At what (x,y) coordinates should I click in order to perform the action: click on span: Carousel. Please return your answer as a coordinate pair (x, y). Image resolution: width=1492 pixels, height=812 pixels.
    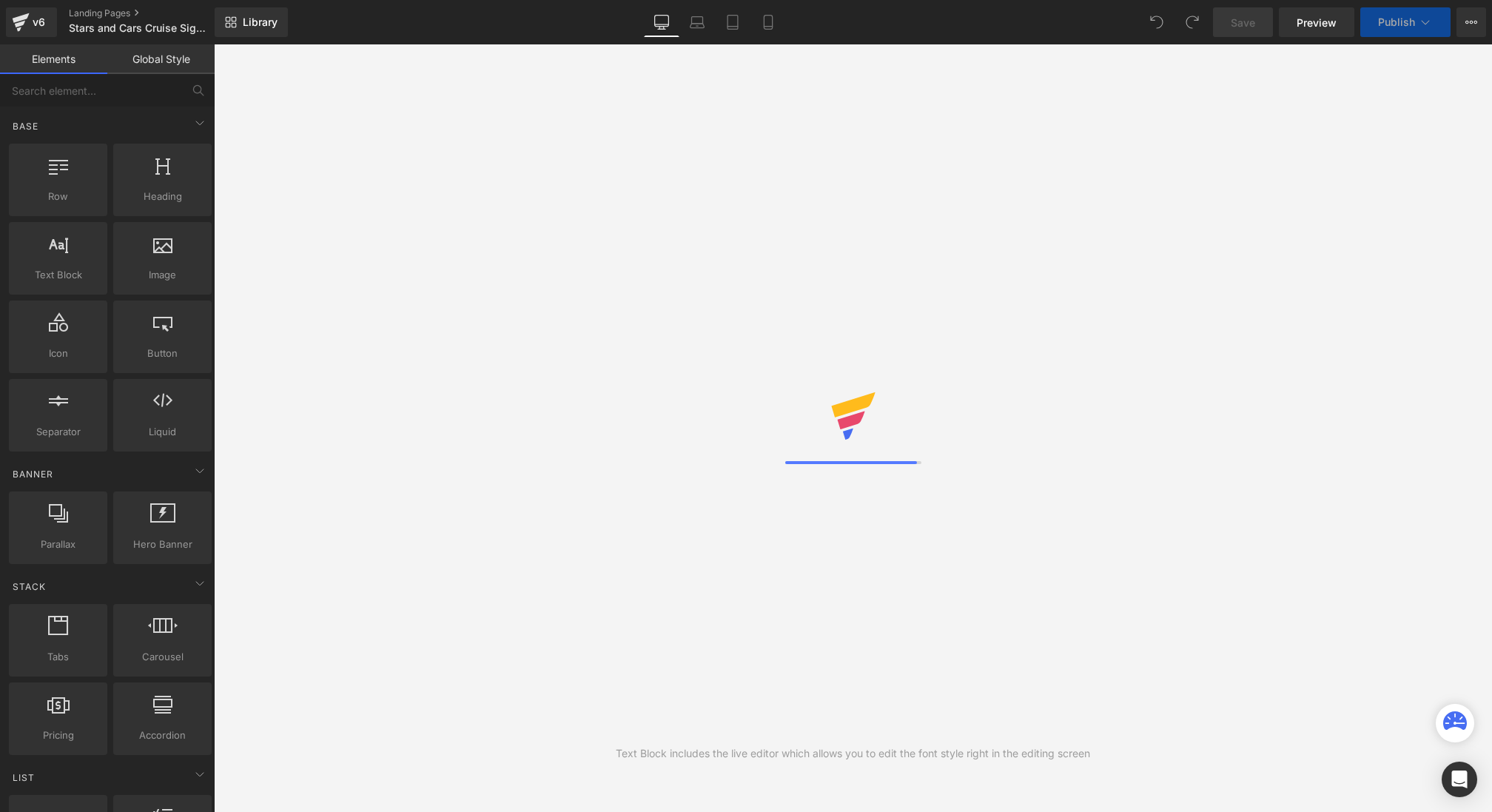
    Looking at the image, I should click on (162, 657).